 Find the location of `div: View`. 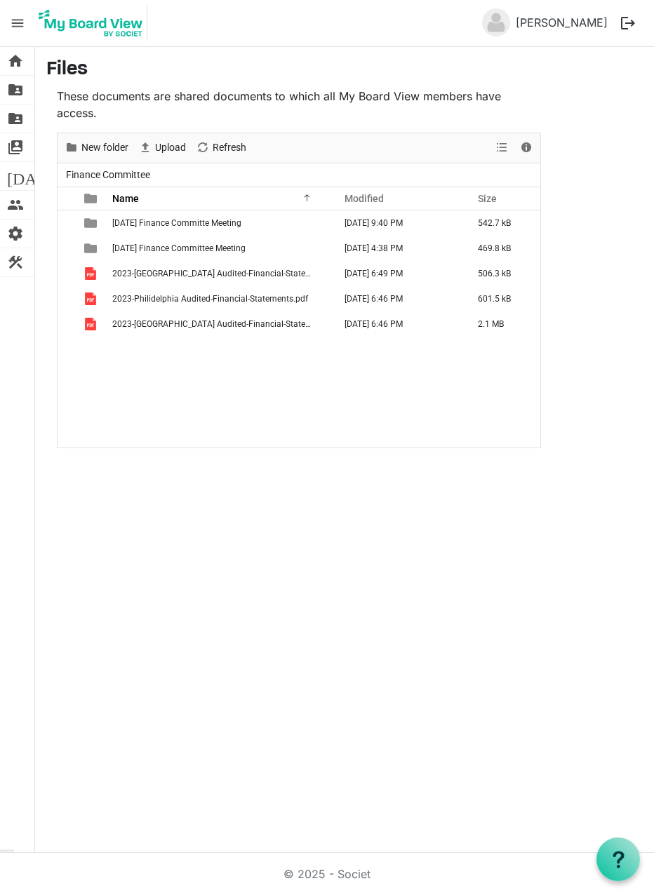

div: View is located at coordinates (502, 148).